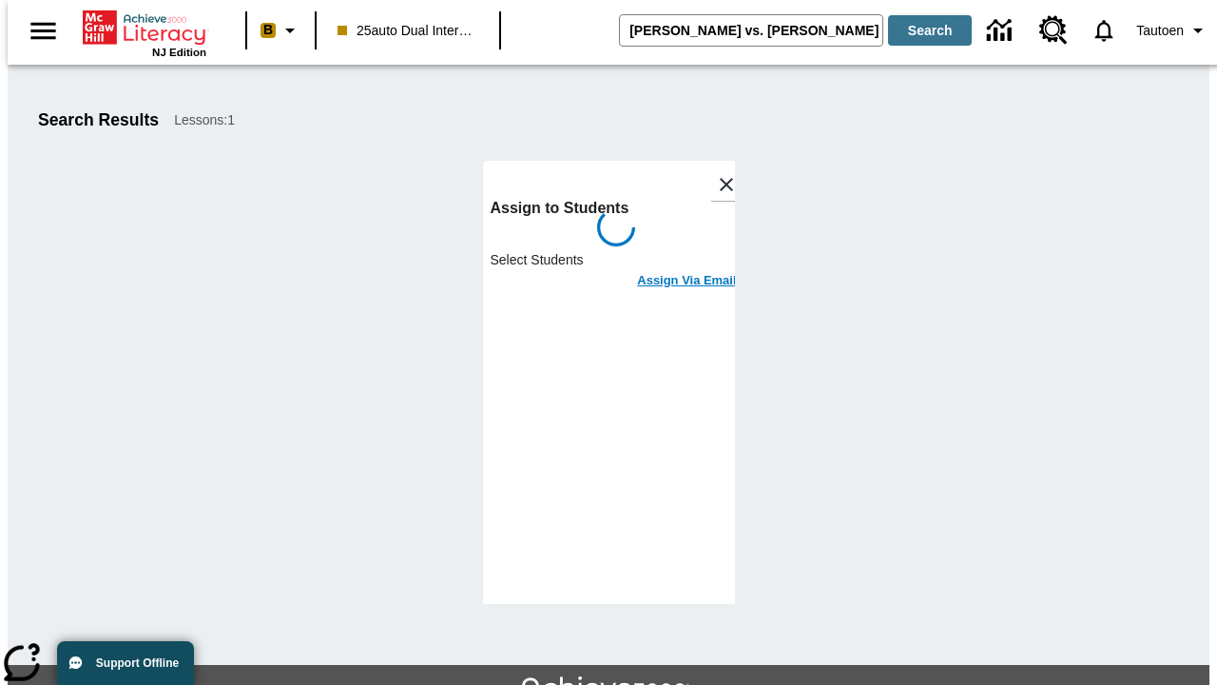 Image resolution: width=1217 pixels, height=685 pixels. Describe the element at coordinates (687, 282) in the screenshot. I see `button: Assign Via Email` at that location.